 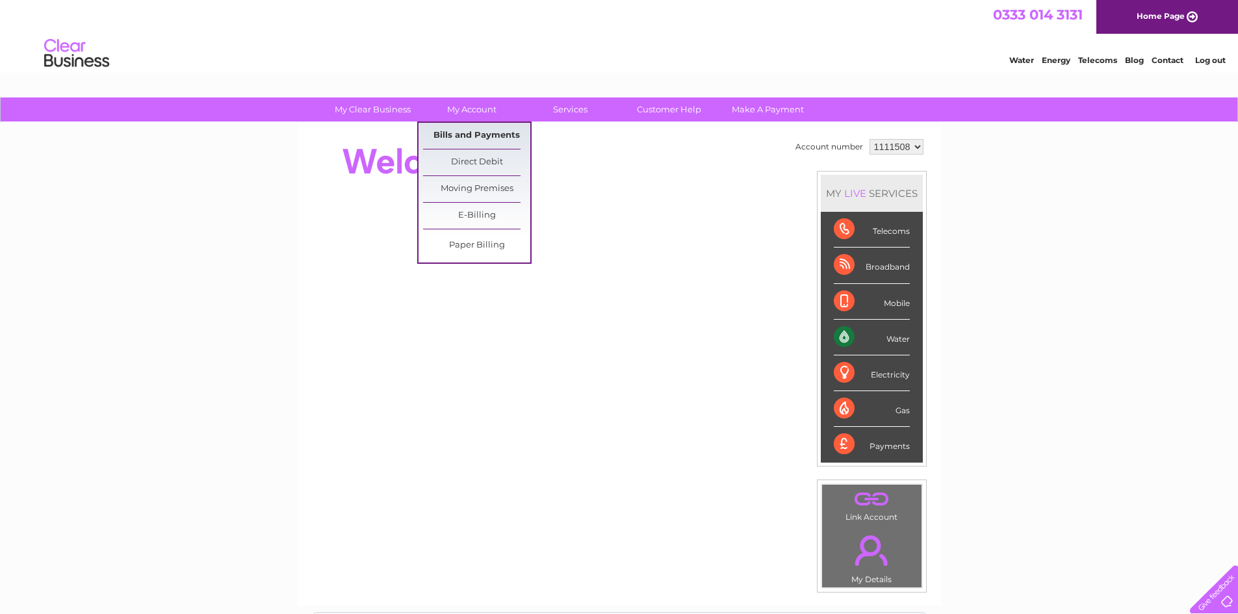 I want to click on div: Water, so click(x=871, y=337).